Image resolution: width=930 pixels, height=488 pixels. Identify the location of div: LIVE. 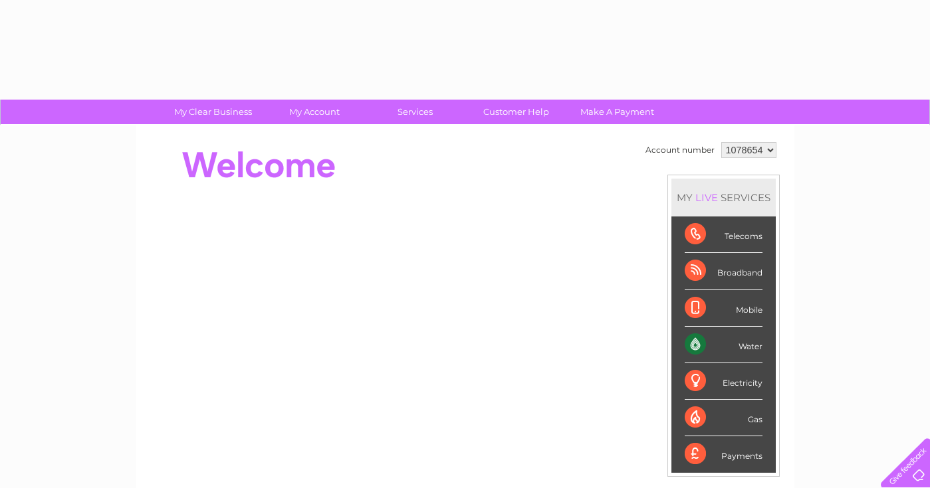
(706, 197).